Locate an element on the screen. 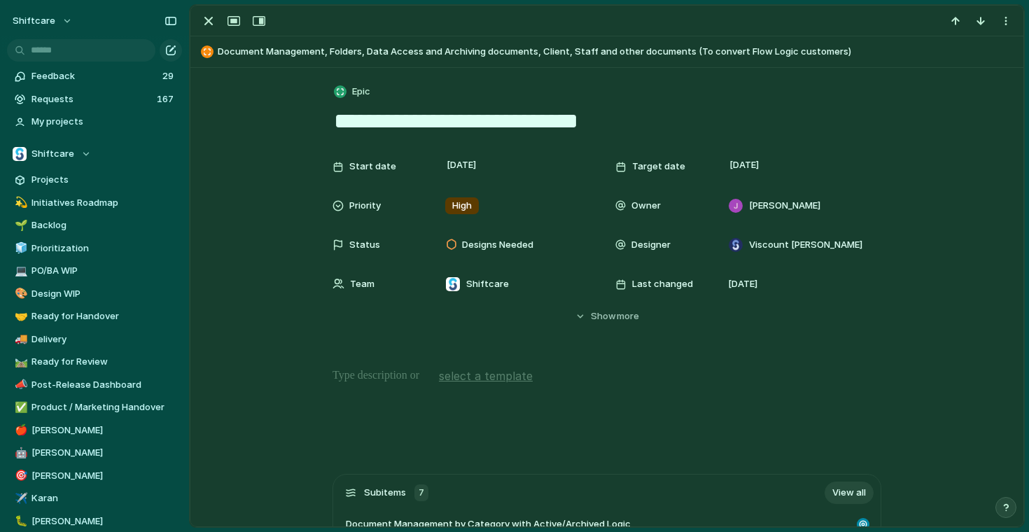 This screenshot has height=532, width=1029. span: High is located at coordinates (462, 206).